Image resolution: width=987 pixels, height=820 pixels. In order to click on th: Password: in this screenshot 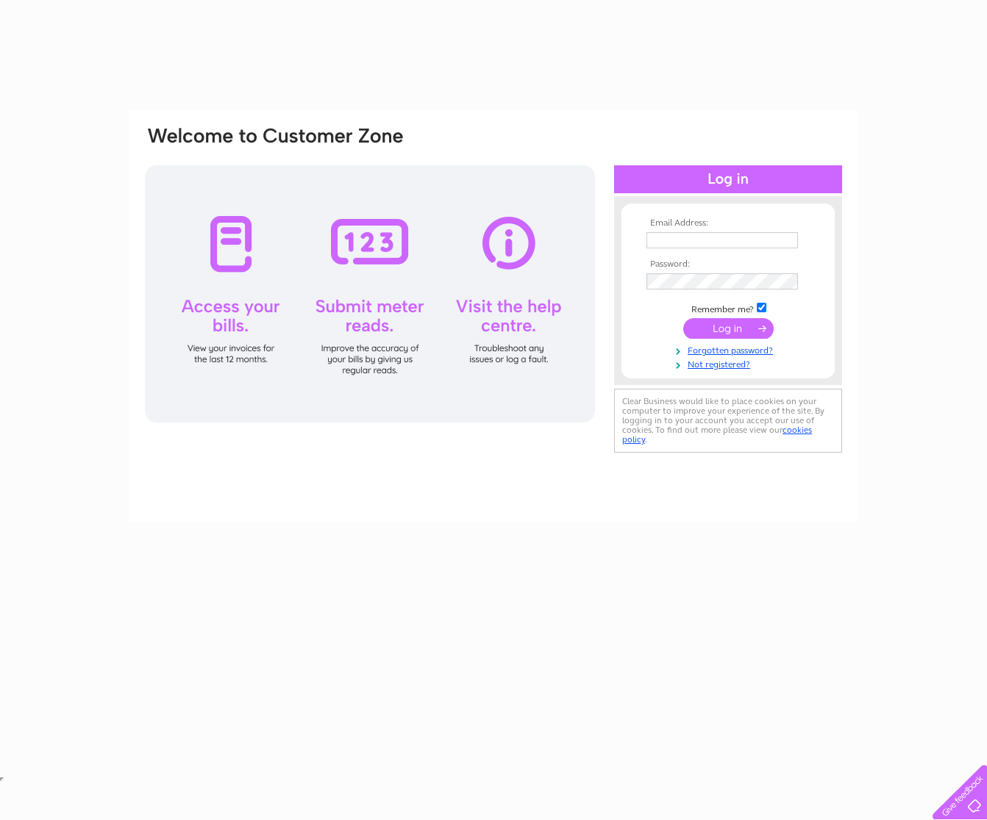, I will do `click(728, 265)`.